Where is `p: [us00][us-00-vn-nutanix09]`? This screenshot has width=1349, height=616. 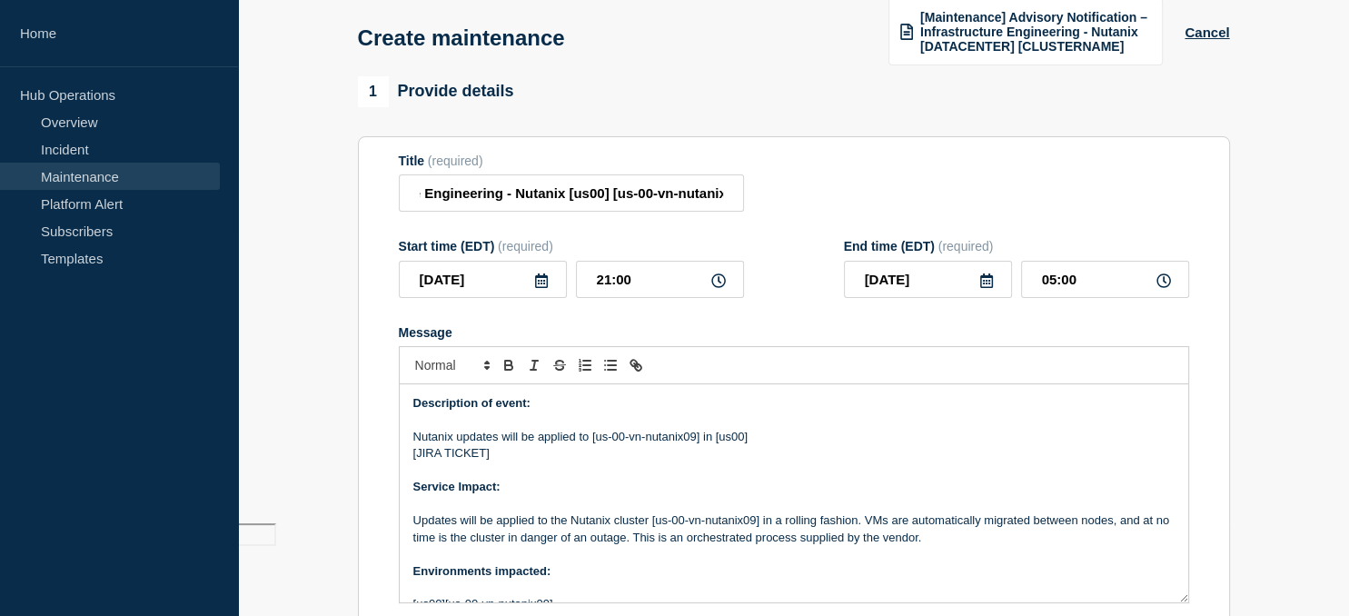
p: [us00][us-00-vn-nutanix09] is located at coordinates (794, 604).